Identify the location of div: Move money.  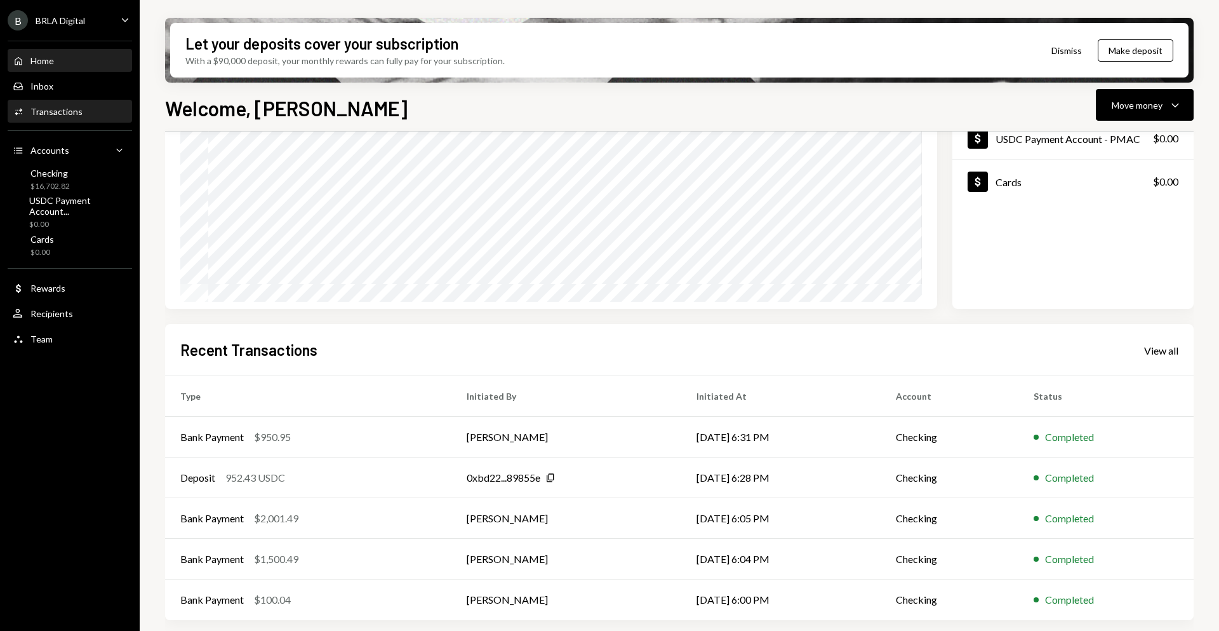
(1137, 105).